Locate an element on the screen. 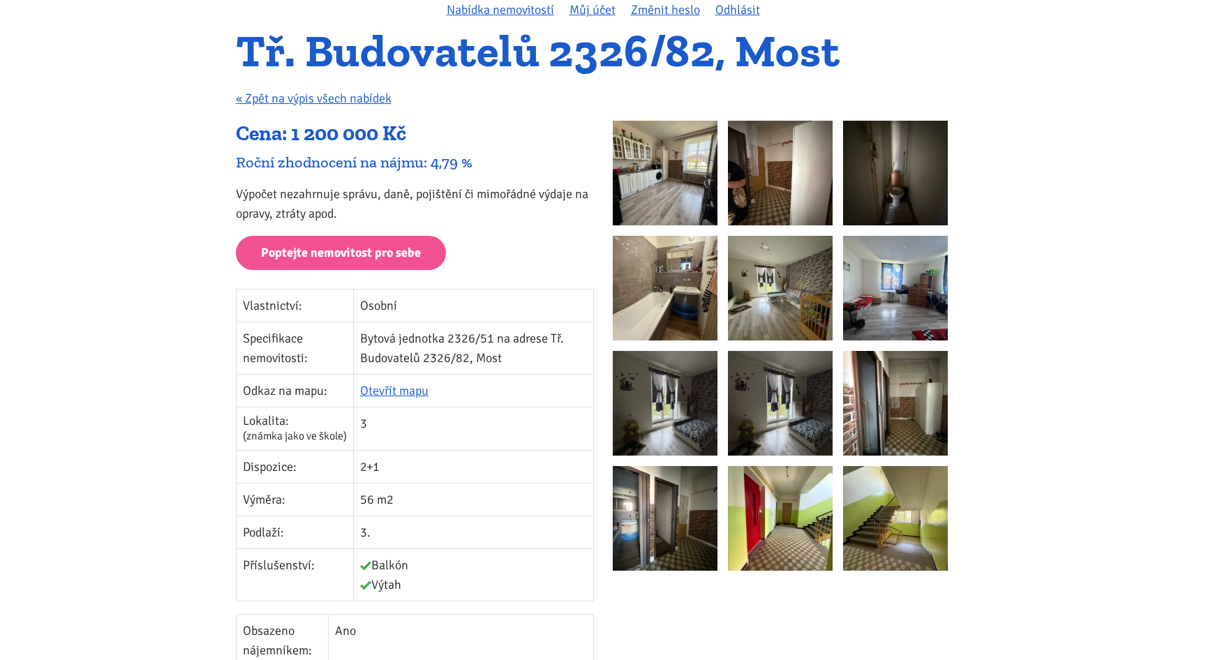  td: Balkón Výtah is located at coordinates (473, 574).